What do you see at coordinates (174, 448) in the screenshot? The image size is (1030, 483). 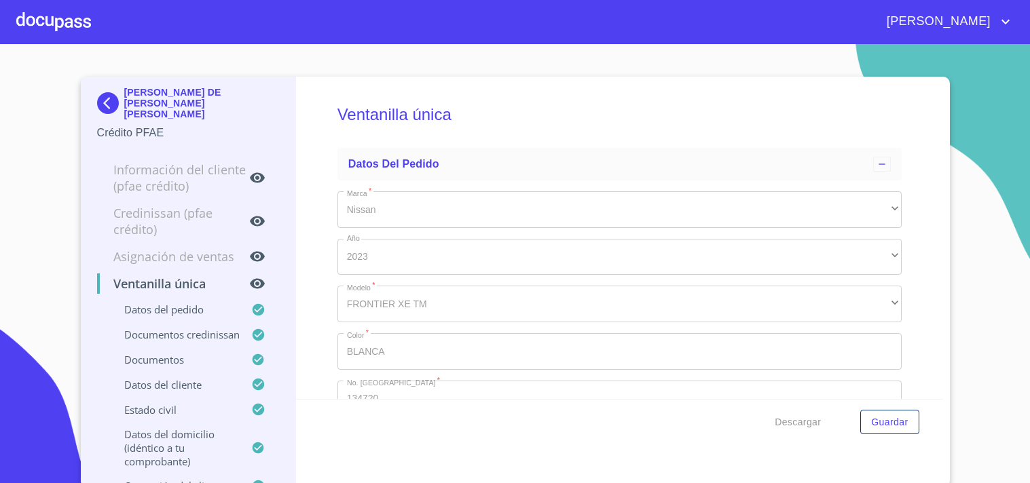 I see `p: Datos del domicilio (idéntico a tu comprobante)` at bounding box center [174, 448].